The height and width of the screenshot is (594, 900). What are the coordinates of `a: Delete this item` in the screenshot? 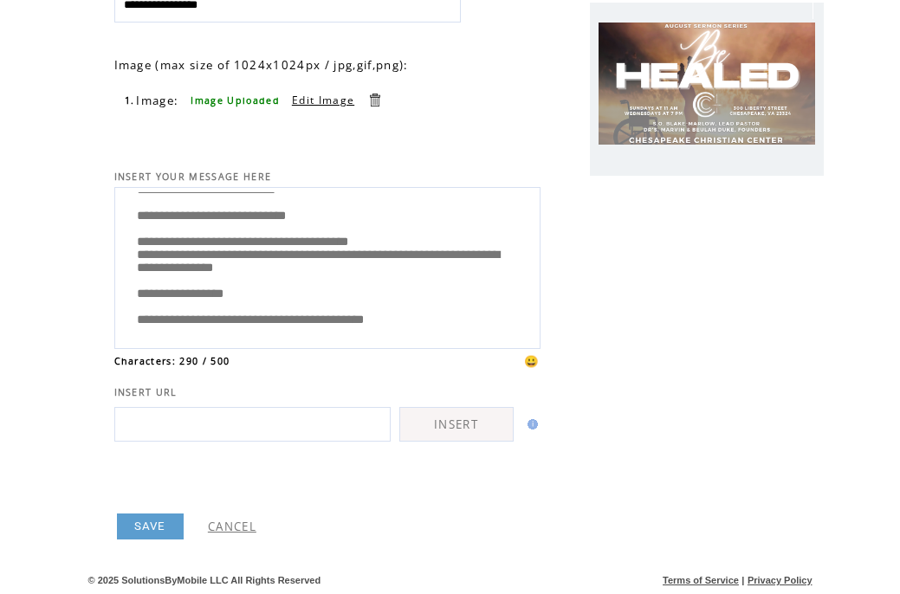 It's located at (374, 100).